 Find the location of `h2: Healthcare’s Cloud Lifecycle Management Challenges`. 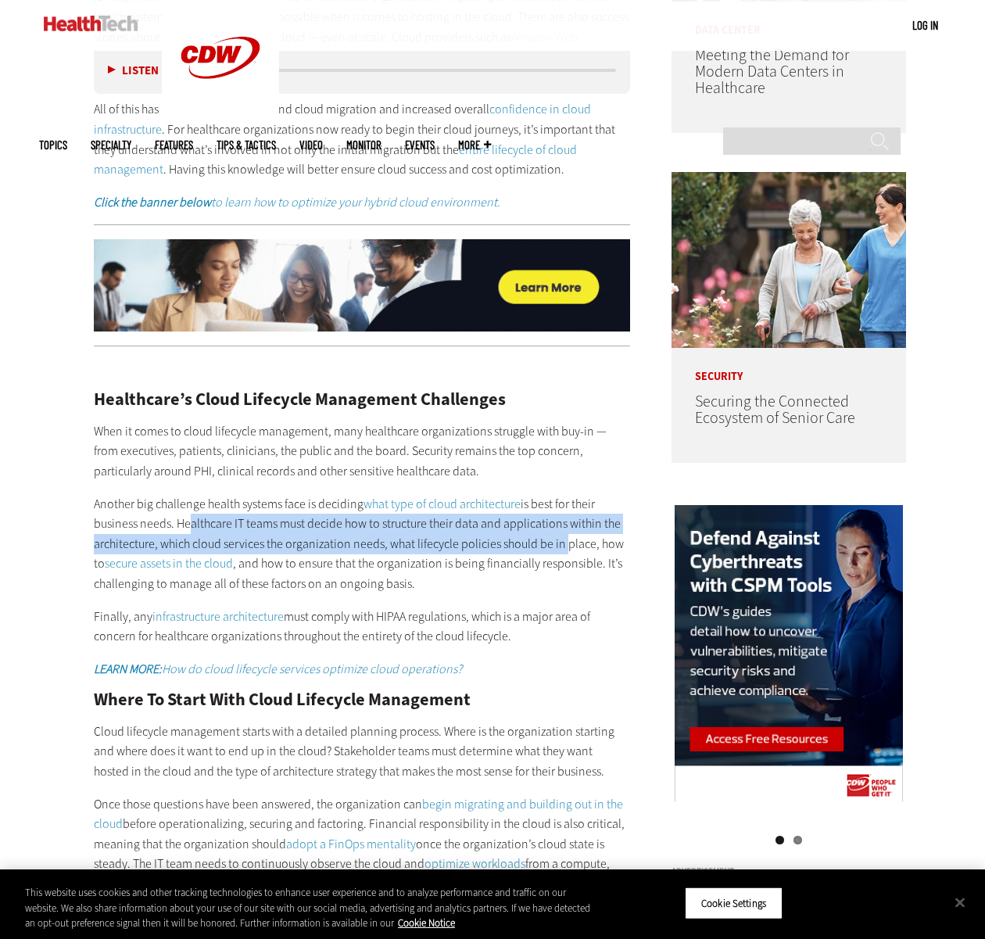

h2: Healthcare’s Cloud Lifecycle Management Challenges is located at coordinates (362, 399).